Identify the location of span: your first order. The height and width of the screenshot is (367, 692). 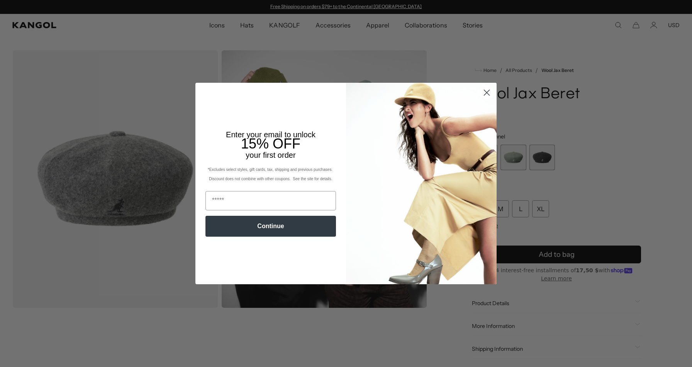
(270, 155).